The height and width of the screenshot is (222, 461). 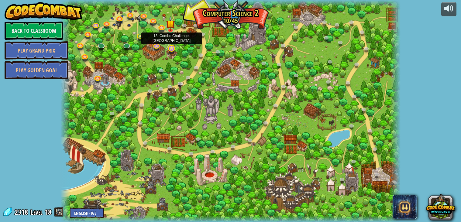 I want to click on button: Adjust volume, so click(x=449, y=9).